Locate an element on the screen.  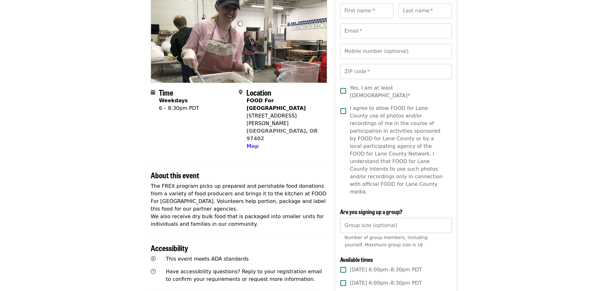
i: question-circle icon is located at coordinates (153, 271).